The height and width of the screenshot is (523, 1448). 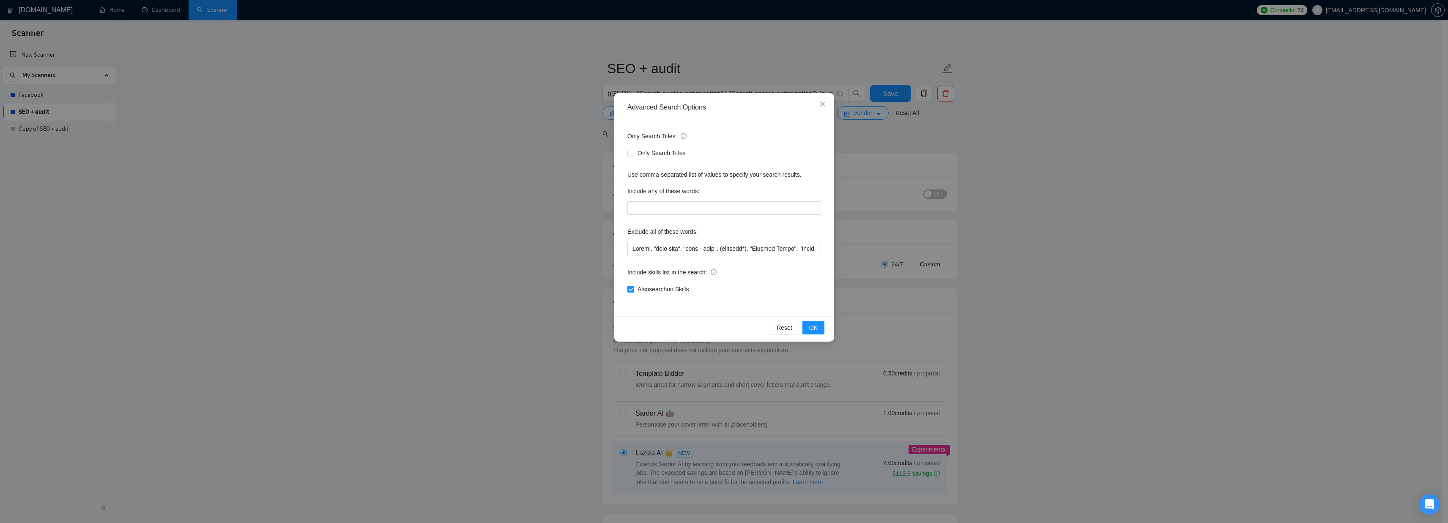 What do you see at coordinates (784, 328) in the screenshot?
I see `span: Reset` at bounding box center [784, 328].